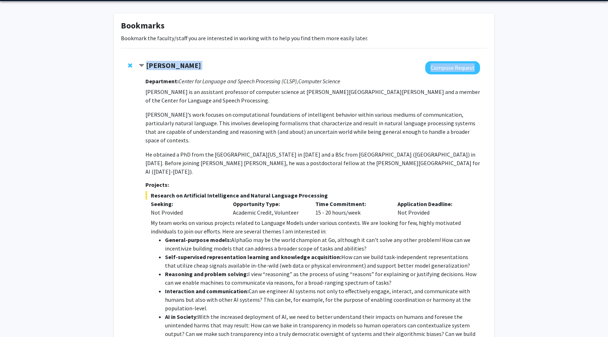 This screenshot has height=337, width=608. I want to click on span: Remove Daniel Khashabi from bookmarks, so click(130, 65).